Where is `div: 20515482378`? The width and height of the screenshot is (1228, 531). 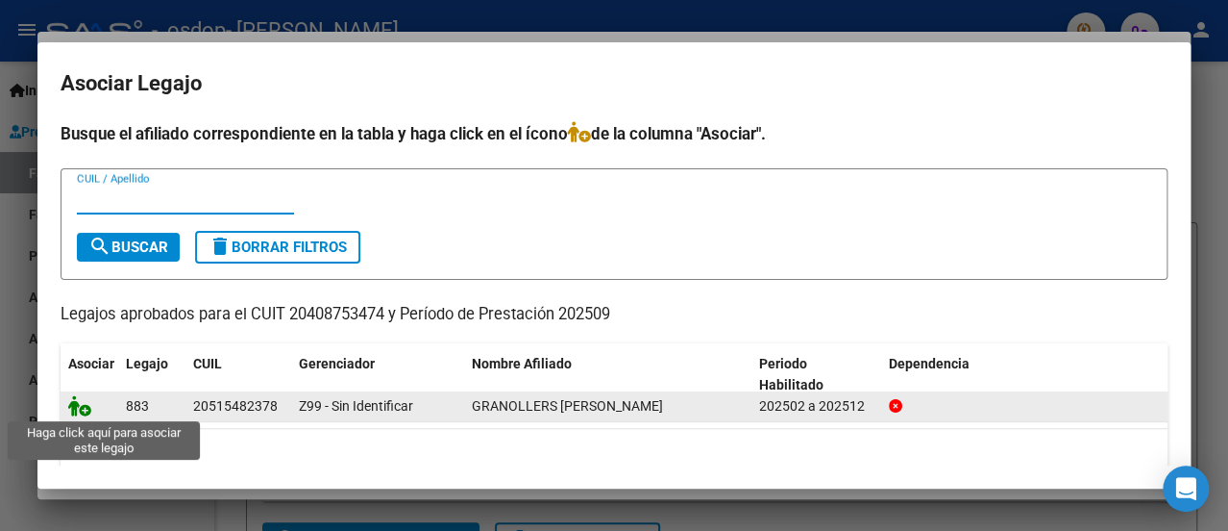 div: 20515482378 is located at coordinates (235, 406).